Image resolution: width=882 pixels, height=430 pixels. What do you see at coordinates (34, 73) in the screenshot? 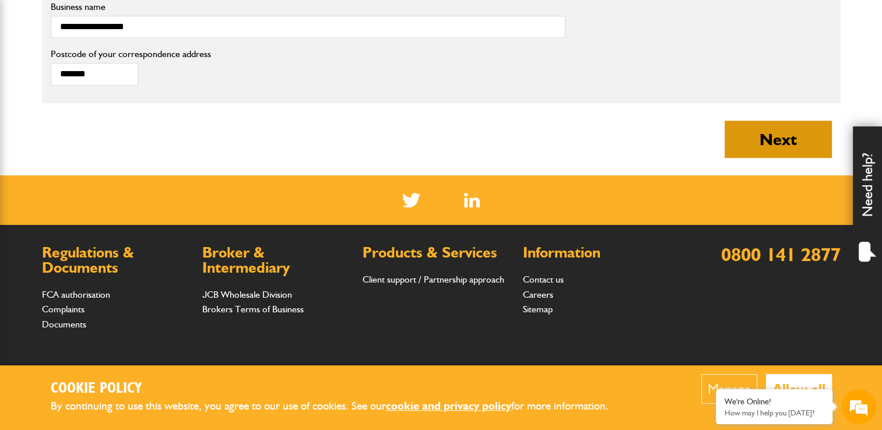
I see `img: d_20077148190_company_1631870298795_20077148190` at bounding box center [34, 73].